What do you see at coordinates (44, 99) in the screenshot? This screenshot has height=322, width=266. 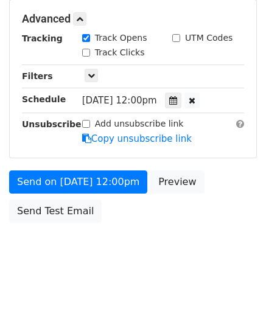 I see `strong: Schedule` at bounding box center [44, 99].